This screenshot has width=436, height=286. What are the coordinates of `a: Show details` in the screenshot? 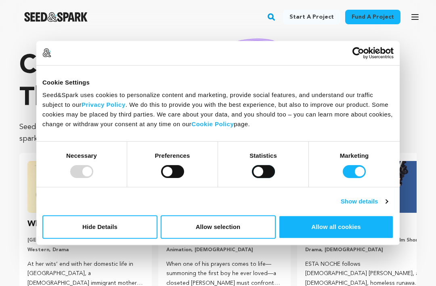 It's located at (364, 201).